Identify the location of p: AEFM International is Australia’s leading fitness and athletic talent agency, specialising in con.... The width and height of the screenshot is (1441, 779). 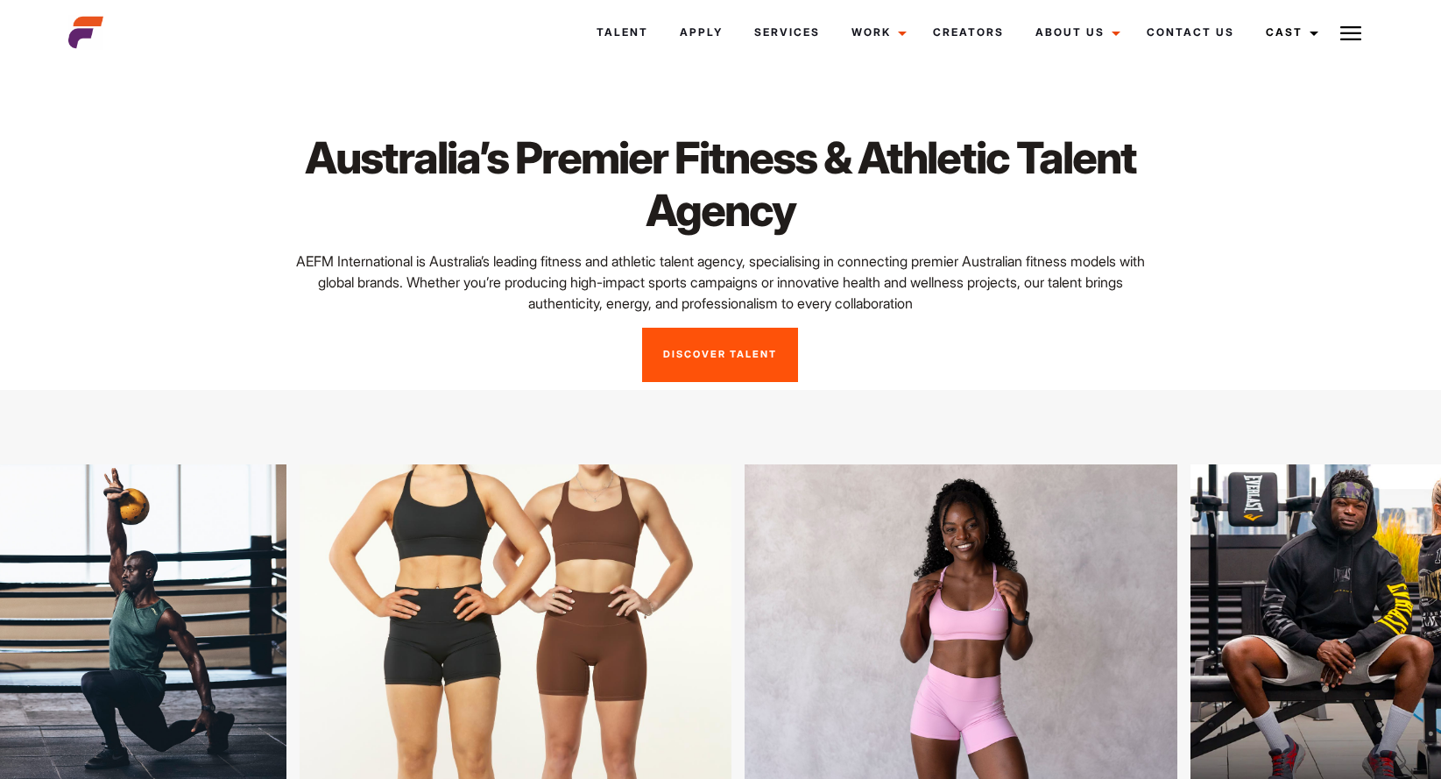
(720, 282).